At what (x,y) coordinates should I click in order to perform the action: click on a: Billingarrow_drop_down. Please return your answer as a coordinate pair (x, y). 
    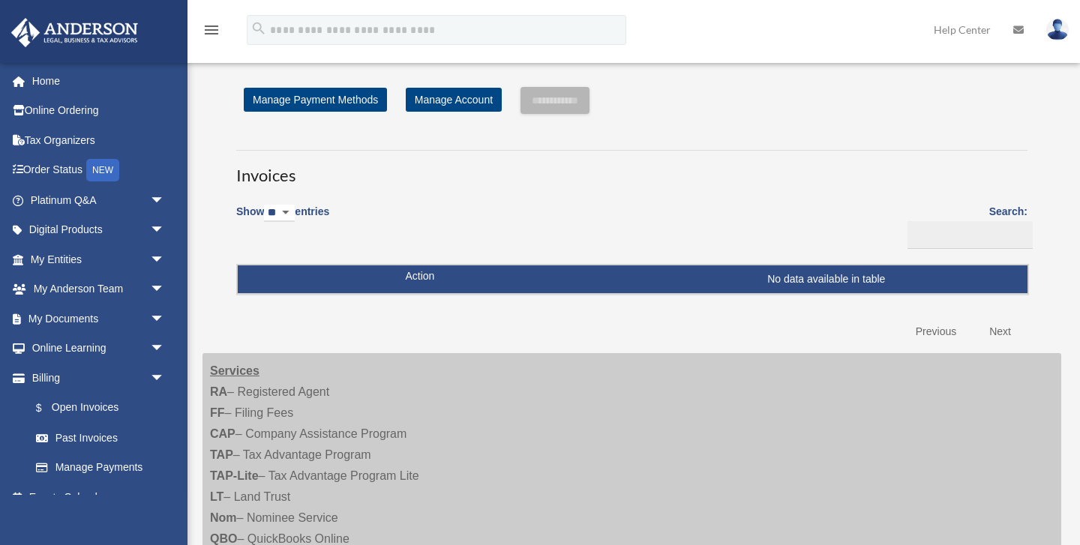
    Looking at the image, I should click on (95, 378).